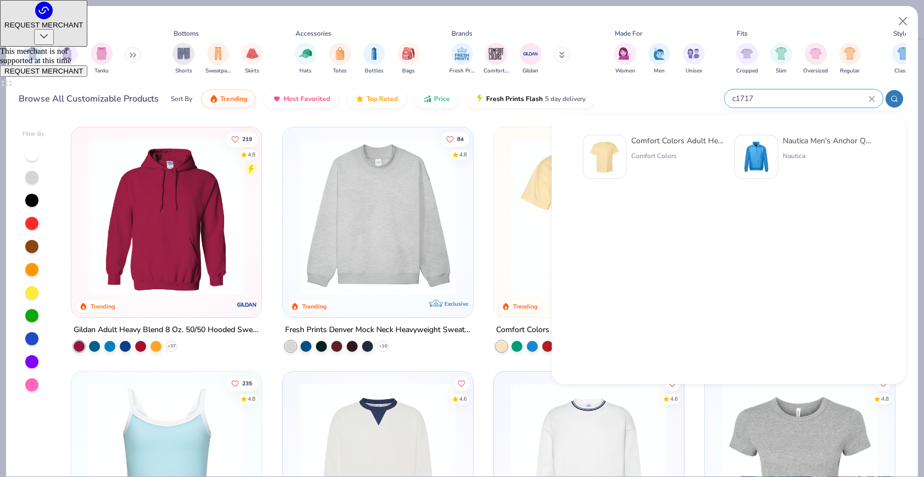  What do you see at coordinates (382, 347) in the screenshot?
I see `span: + 10` at bounding box center [382, 347].